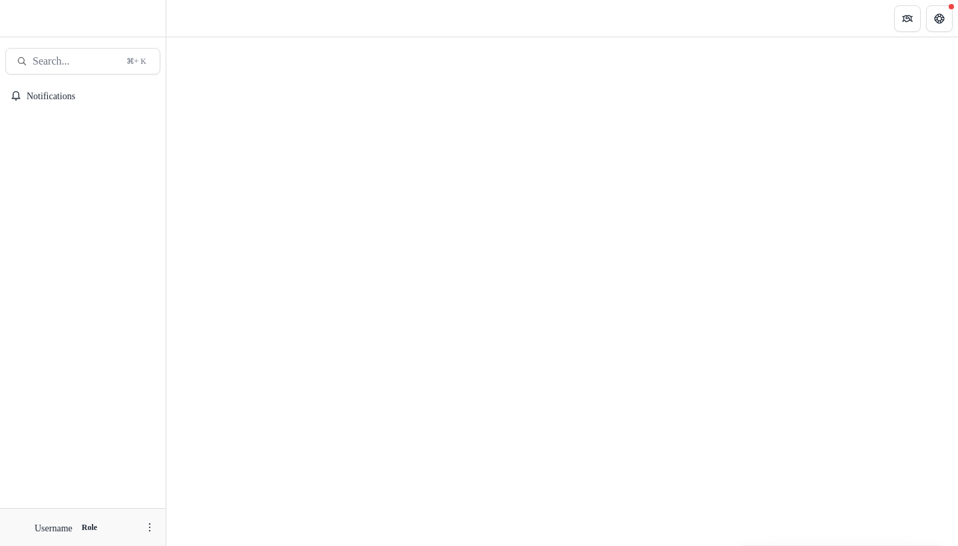 Image resolution: width=958 pixels, height=546 pixels. What do you see at coordinates (100, 527) in the screenshot?
I see `p: Role` at bounding box center [100, 527].